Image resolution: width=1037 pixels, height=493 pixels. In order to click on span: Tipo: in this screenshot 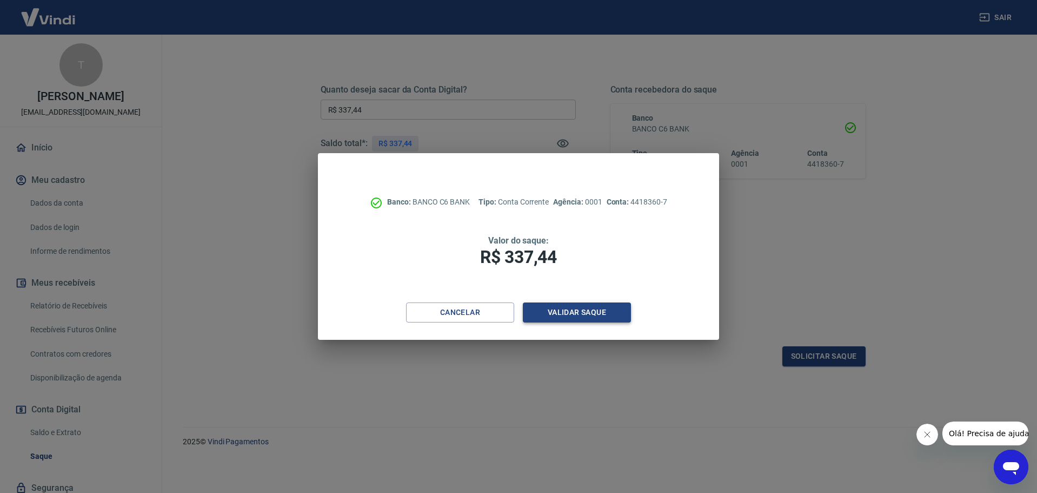, I will do `click(488, 202)`.